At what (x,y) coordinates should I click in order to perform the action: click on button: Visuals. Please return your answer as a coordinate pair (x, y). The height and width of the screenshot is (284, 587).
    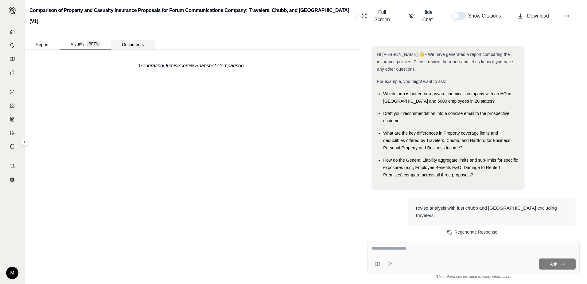
    Looking at the image, I should click on (85, 44).